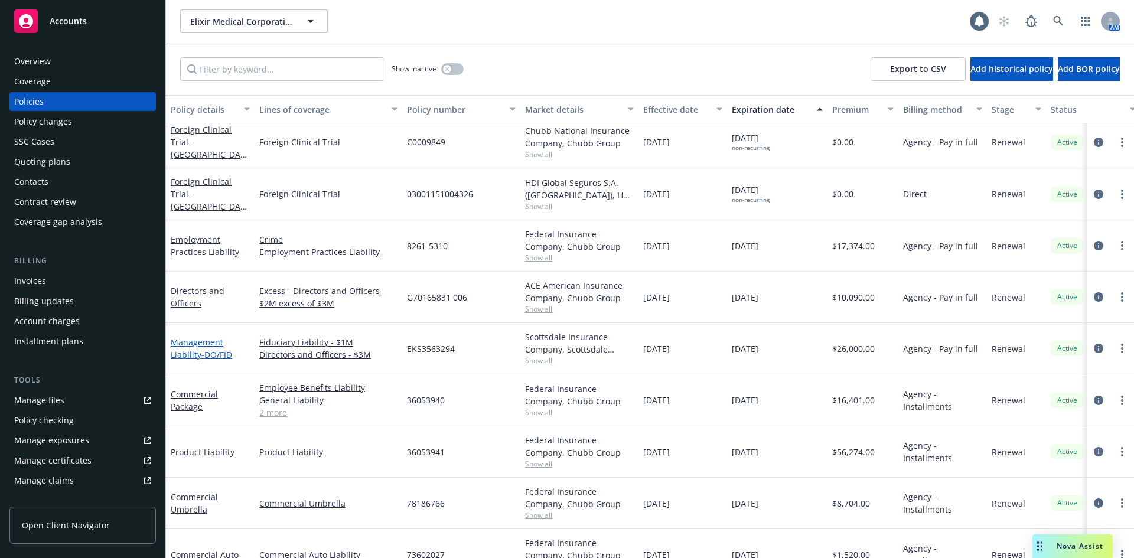 The height and width of the screenshot is (558, 1134). Describe the element at coordinates (83, 441) in the screenshot. I see `span: Manage exposures` at that location.